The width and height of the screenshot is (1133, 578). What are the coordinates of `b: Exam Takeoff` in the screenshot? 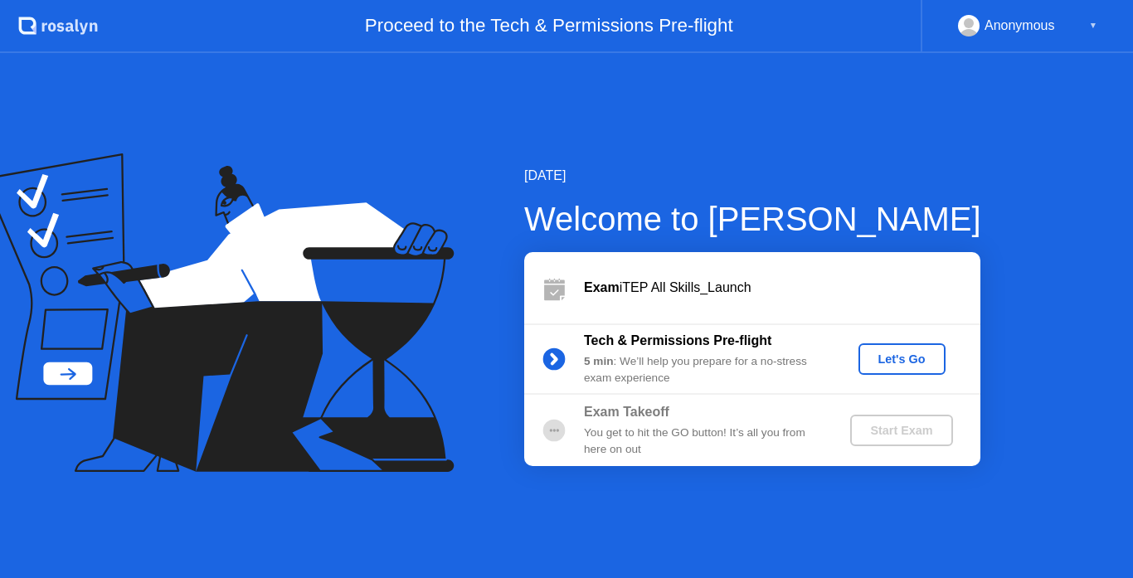 It's located at (626, 411).